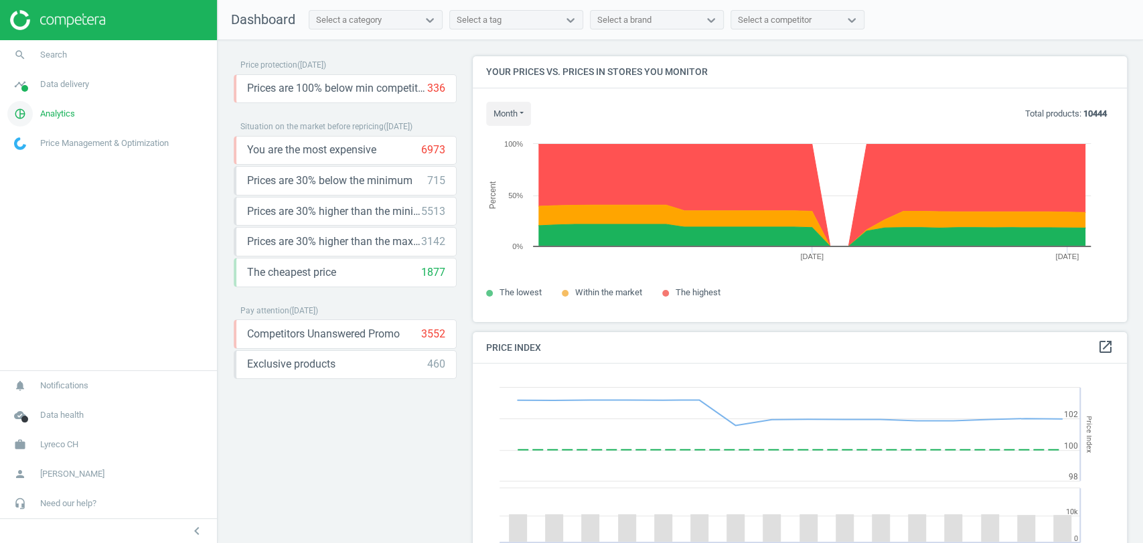 This screenshot has width=1143, height=543. I want to click on i: open_in_new, so click(1105, 347).